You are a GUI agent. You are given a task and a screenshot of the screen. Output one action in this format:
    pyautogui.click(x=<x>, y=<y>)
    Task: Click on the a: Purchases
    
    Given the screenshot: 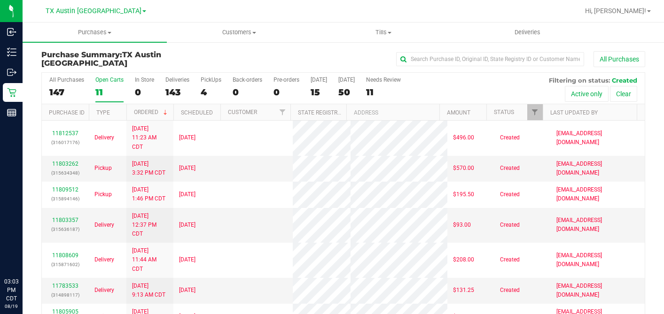 What is the action you would take?
    pyautogui.click(x=94, y=32)
    